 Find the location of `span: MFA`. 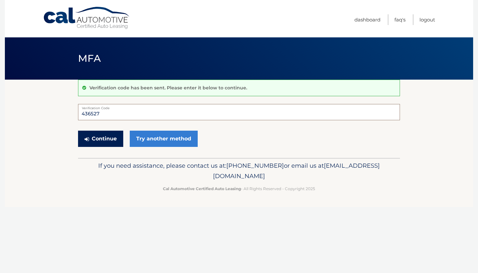

span: MFA is located at coordinates (89, 58).